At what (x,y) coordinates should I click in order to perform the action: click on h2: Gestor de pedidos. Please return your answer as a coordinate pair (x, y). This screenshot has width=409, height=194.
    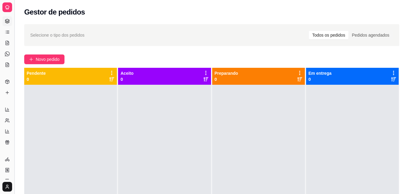
    Looking at the image, I should click on (54, 12).